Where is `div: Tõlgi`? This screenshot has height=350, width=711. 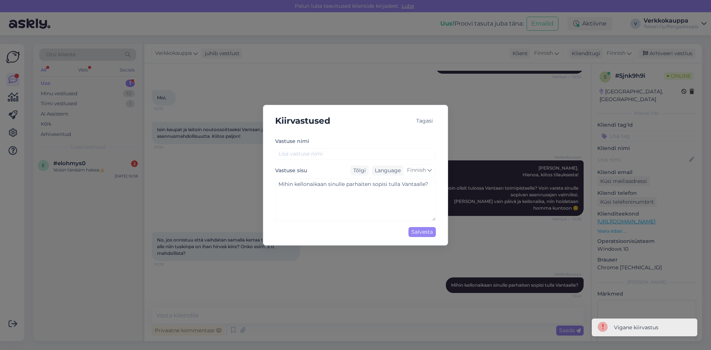 div: Tõlgi is located at coordinates (360, 170).